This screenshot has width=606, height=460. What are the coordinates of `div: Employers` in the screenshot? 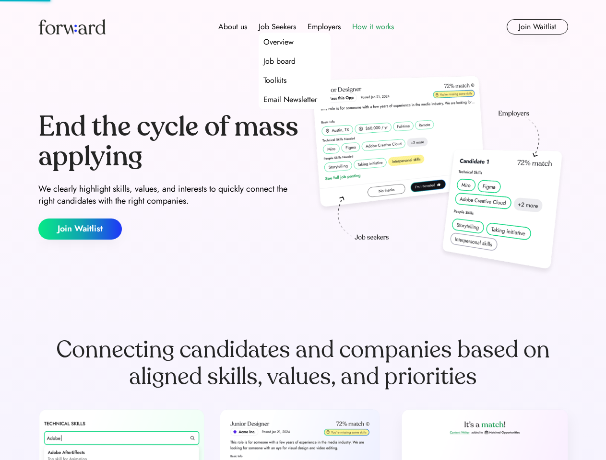 It's located at (324, 27).